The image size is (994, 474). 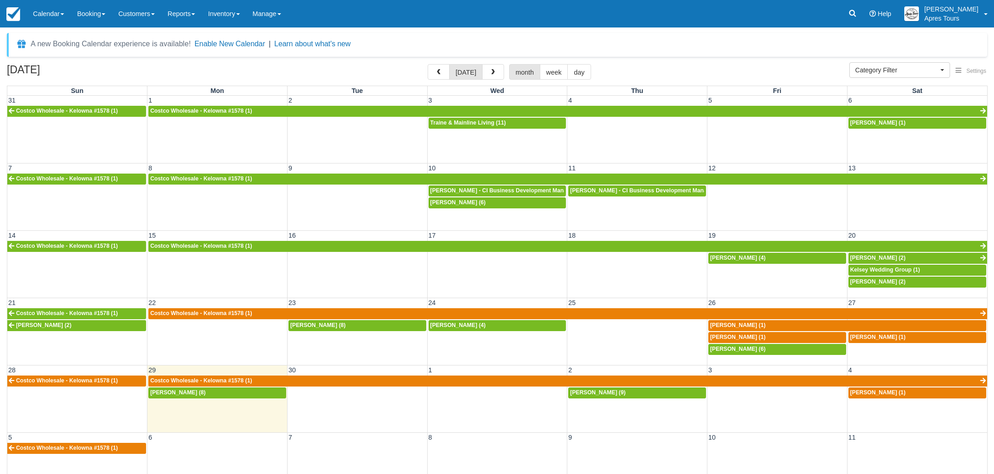 I want to click on span: 13, so click(x=852, y=168).